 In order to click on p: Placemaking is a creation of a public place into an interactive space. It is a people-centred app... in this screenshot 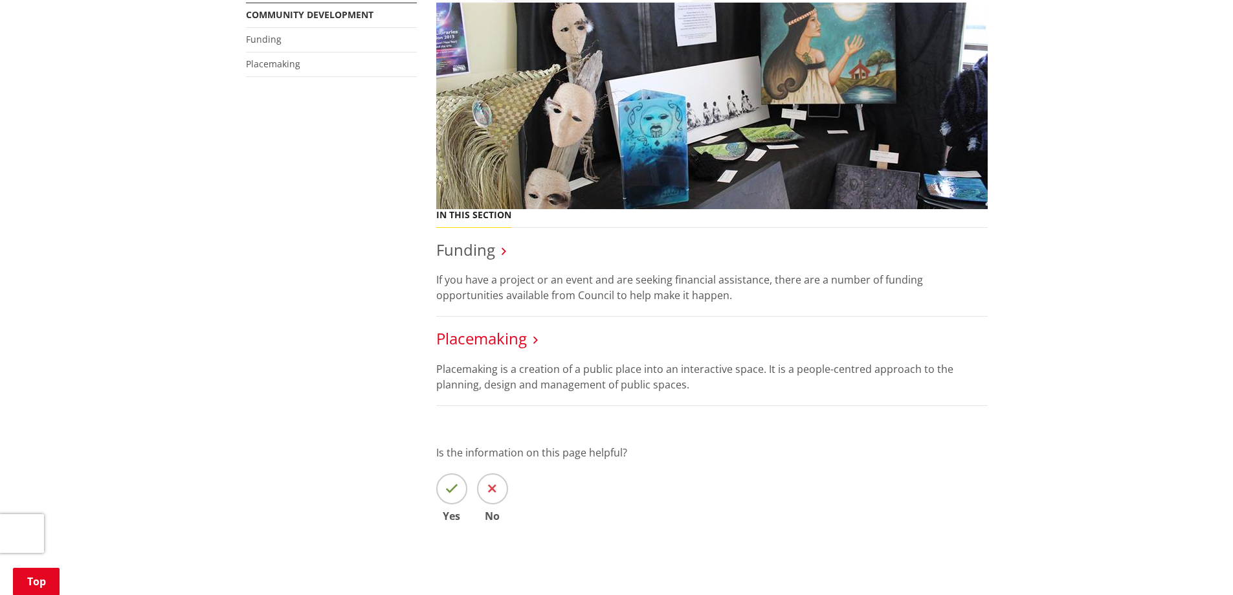, I will do `click(712, 377)`.